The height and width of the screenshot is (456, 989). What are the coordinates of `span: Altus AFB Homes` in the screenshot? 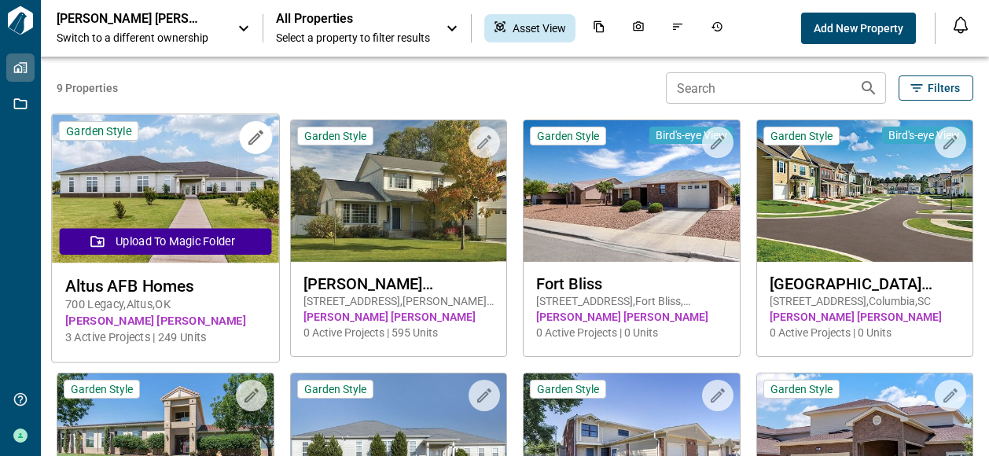 It's located at (165, 285).